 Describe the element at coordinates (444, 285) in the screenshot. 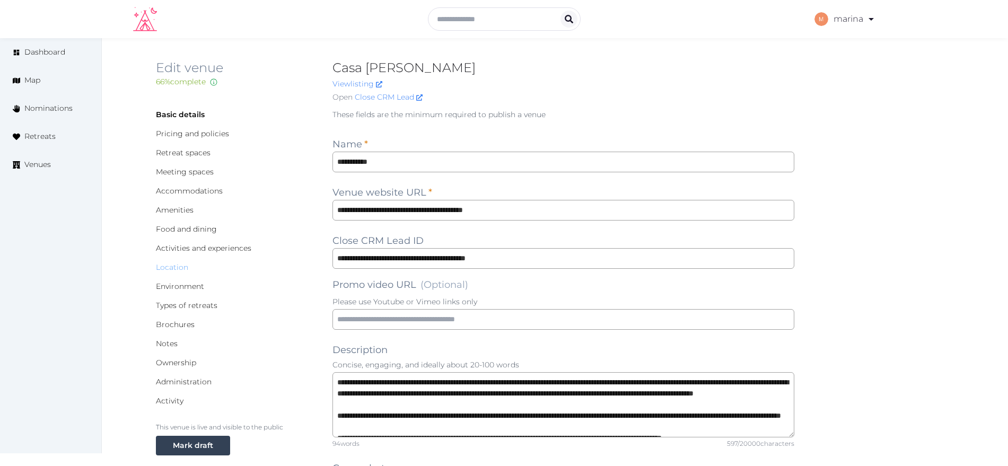

I see `span: (Optional)` at that location.